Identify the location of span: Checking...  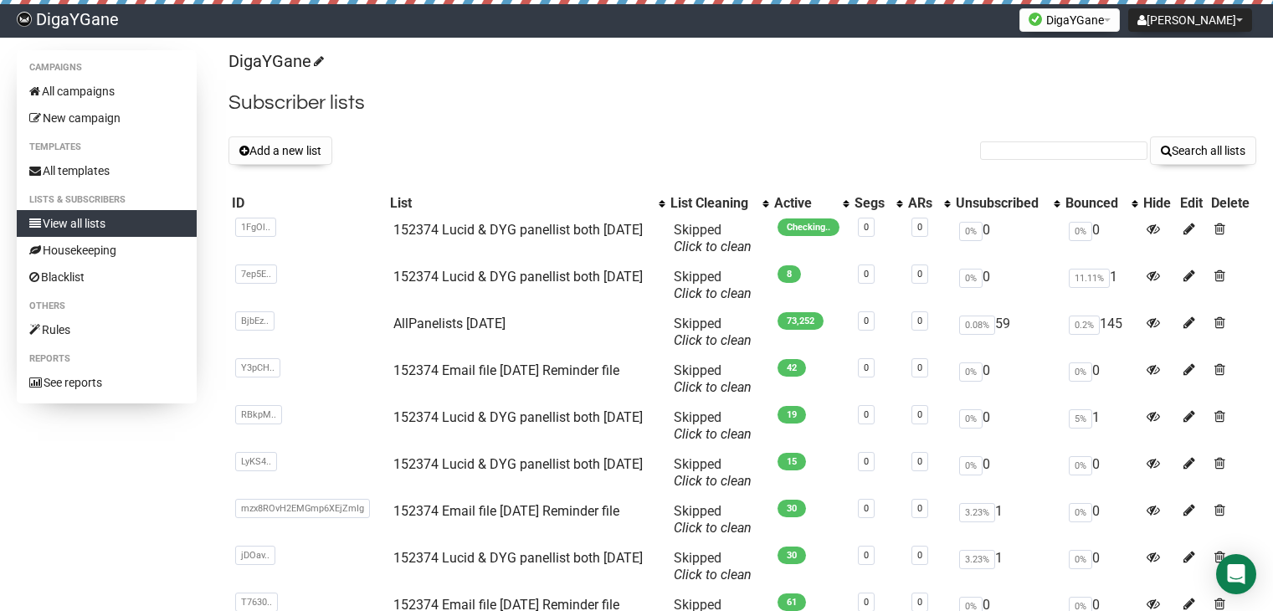
(808, 227).